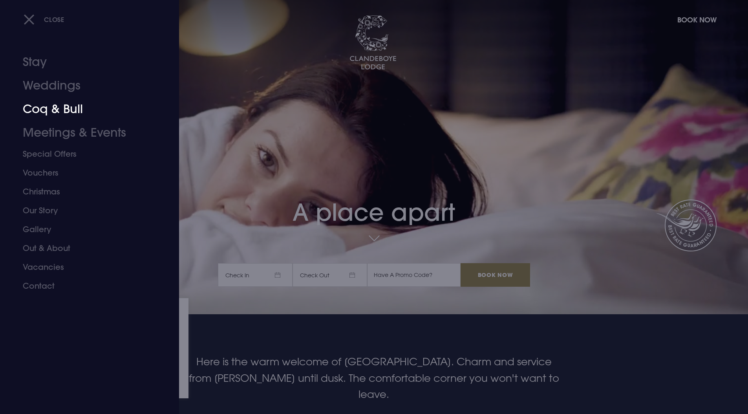  I want to click on a: Weddings, so click(85, 86).